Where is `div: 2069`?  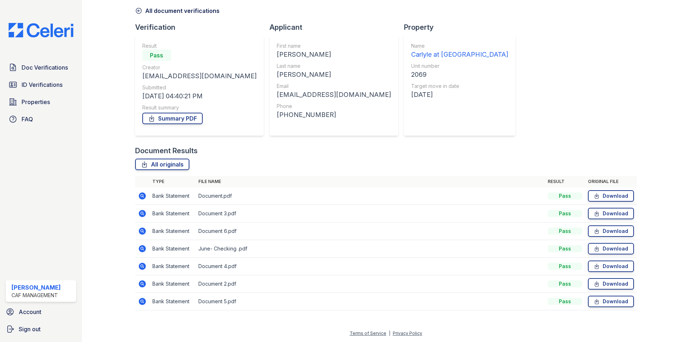 div: 2069 is located at coordinates (459, 75).